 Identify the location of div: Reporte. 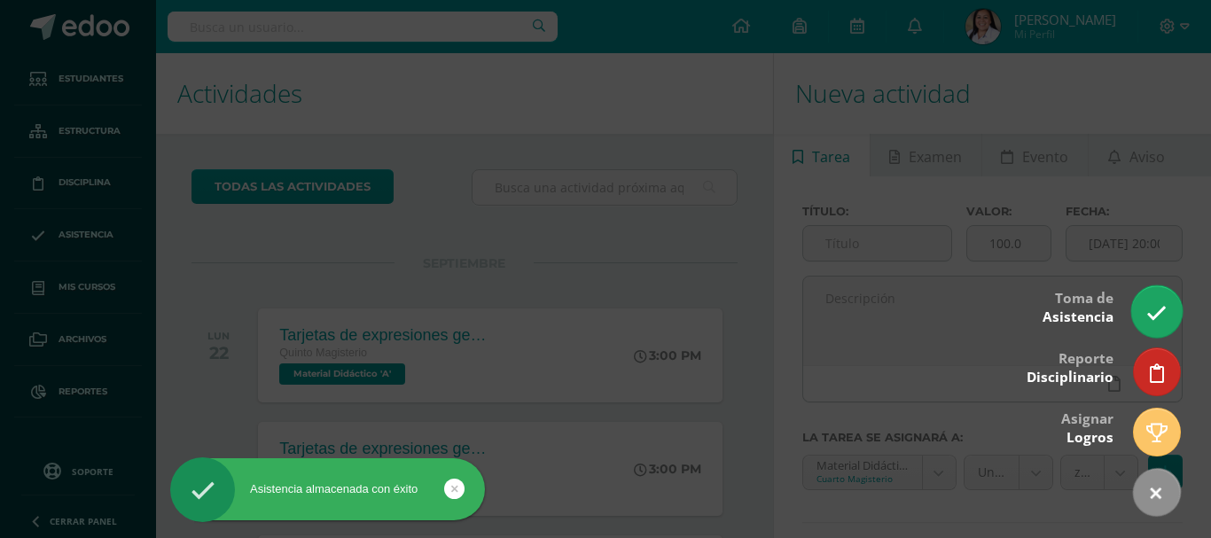
(1070, 366).